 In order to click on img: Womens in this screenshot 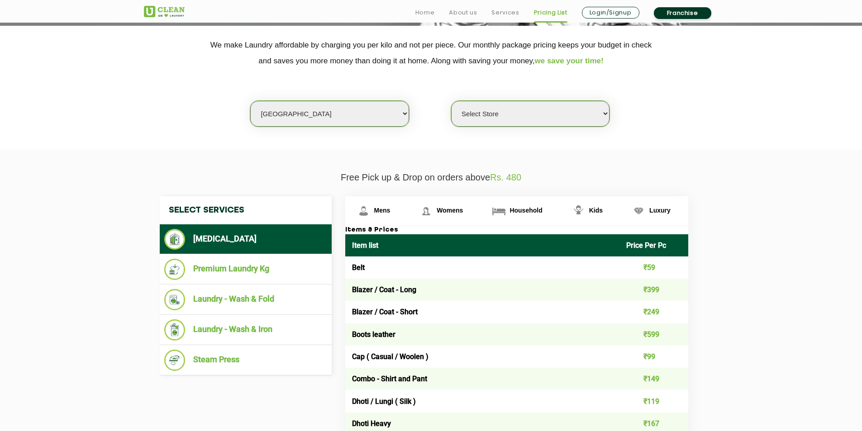, I will do `click(426, 211)`.